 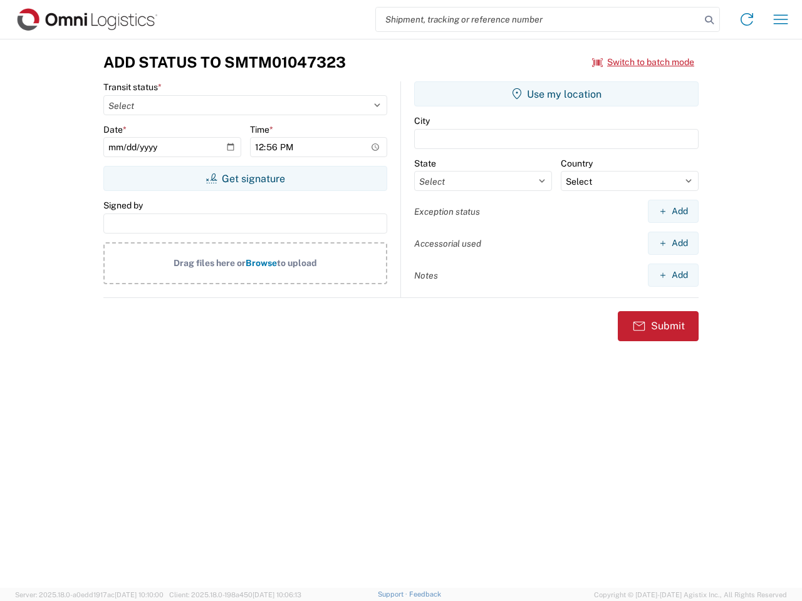 I want to click on span: Drag files here or, so click(x=209, y=263).